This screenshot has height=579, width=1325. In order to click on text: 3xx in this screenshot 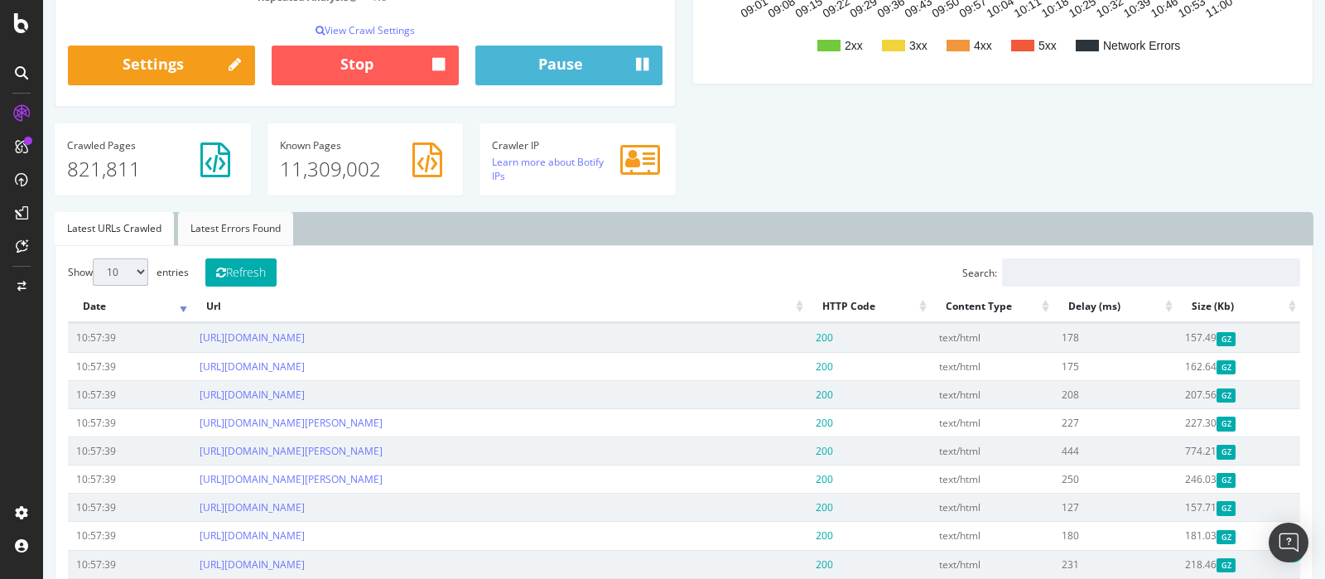, I will do `click(876, 46)`.